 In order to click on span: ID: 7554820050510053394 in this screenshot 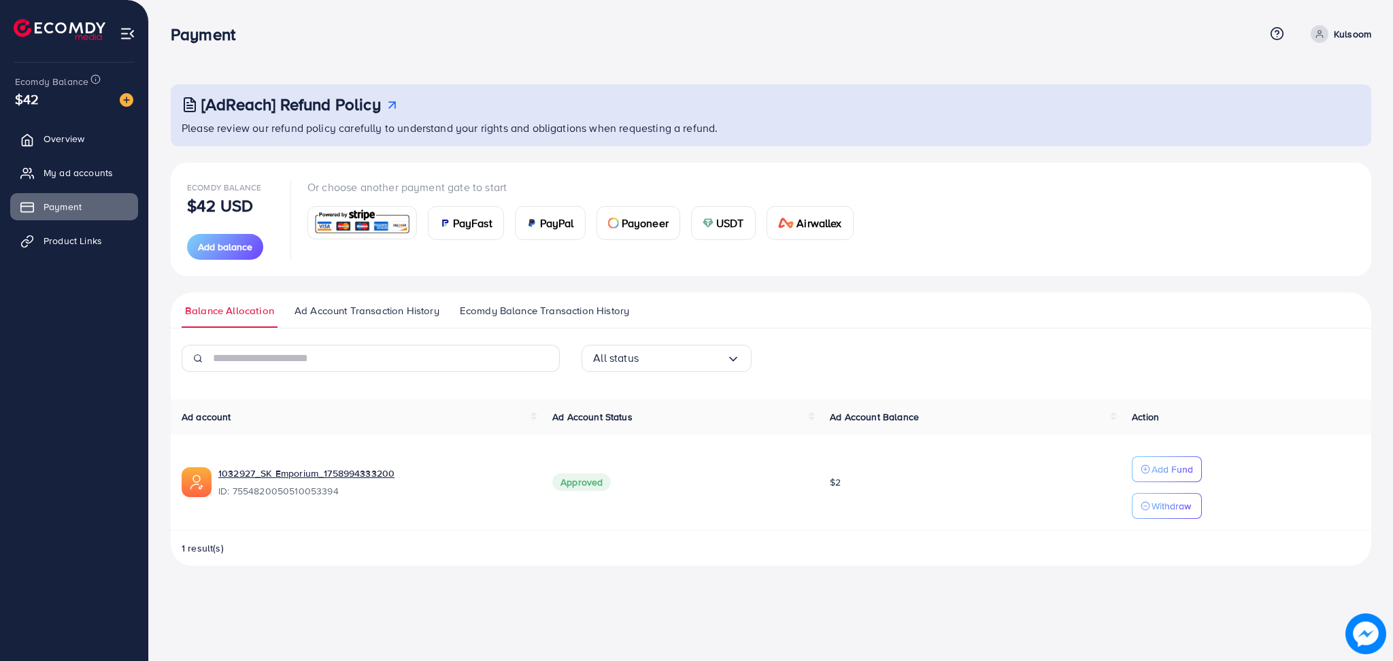, I will do `click(374, 491)`.